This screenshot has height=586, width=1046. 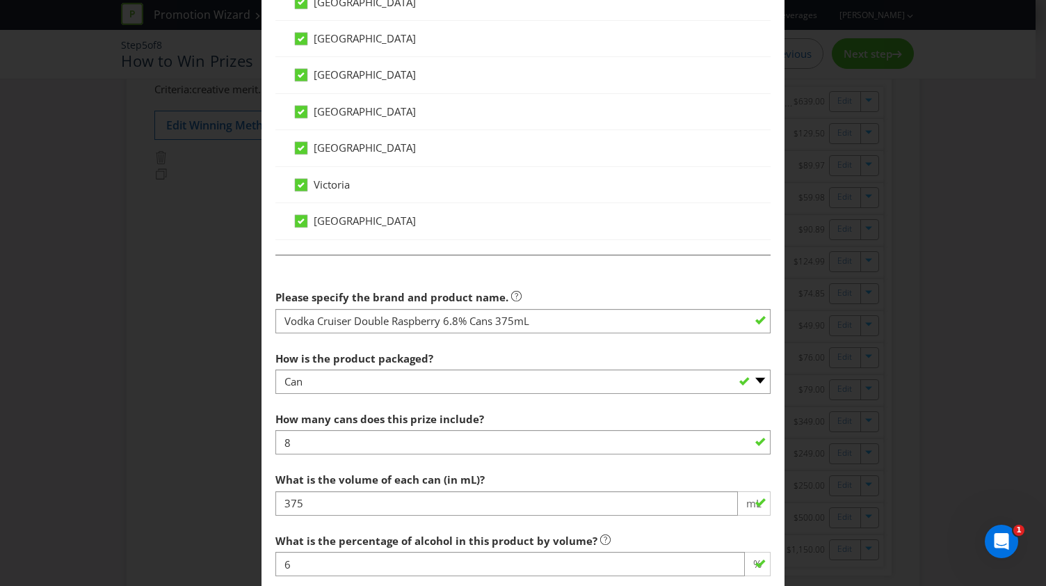 I want to click on span: Please specify the brand and product name., so click(x=392, y=297).